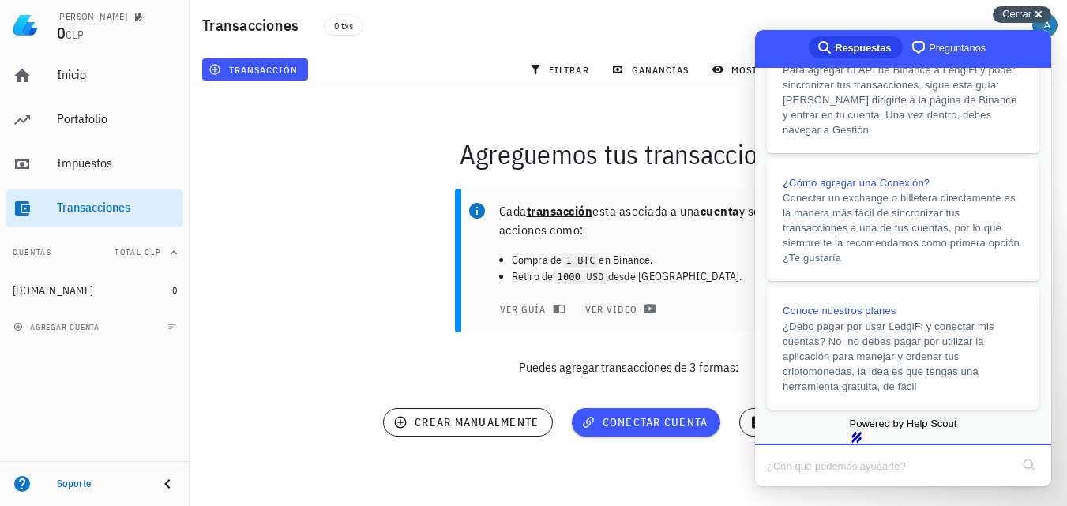 The height and width of the screenshot is (506, 1067). I want to click on span: ganancias, so click(652, 70).